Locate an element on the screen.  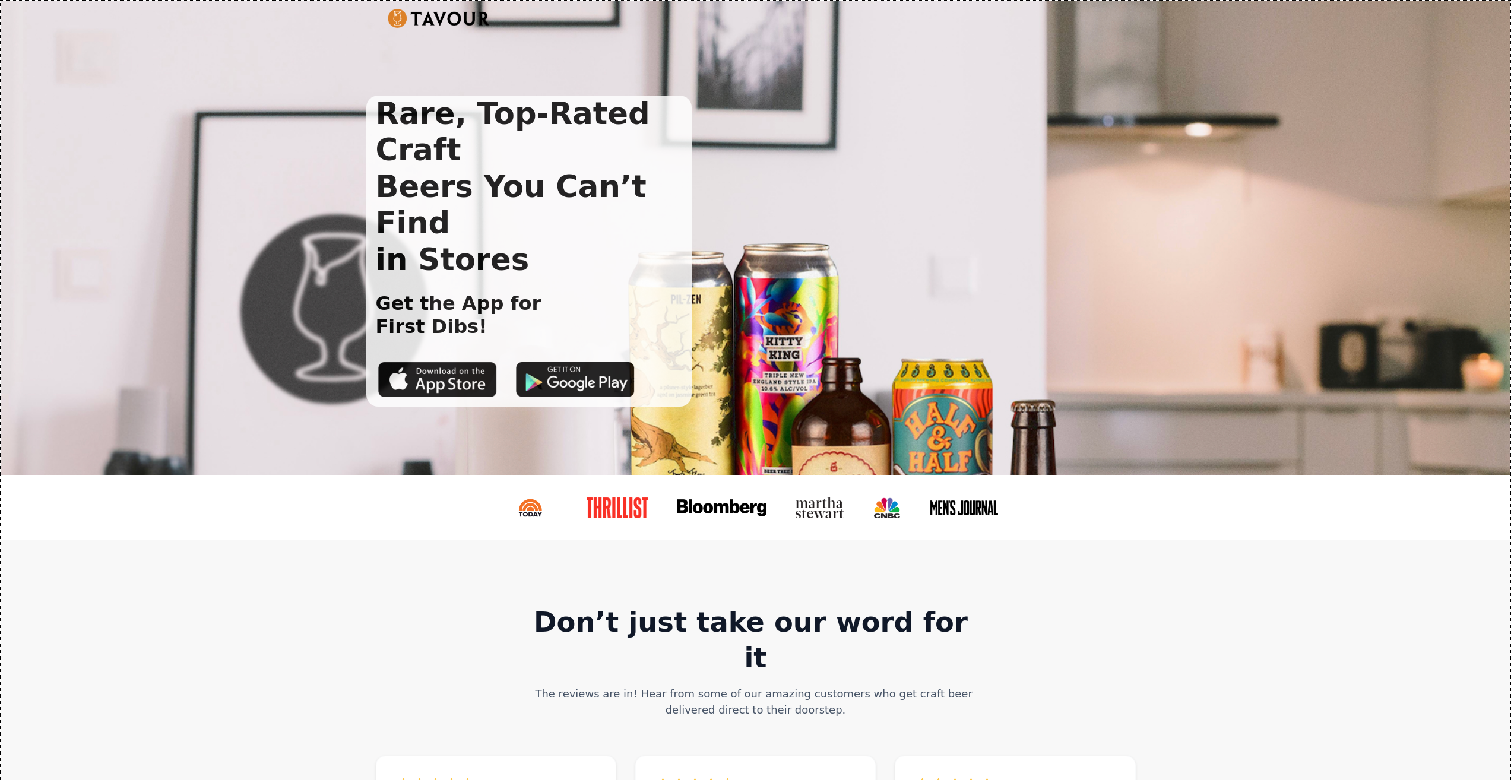
strong: Don’t just take our word for it is located at coordinates (755, 640).